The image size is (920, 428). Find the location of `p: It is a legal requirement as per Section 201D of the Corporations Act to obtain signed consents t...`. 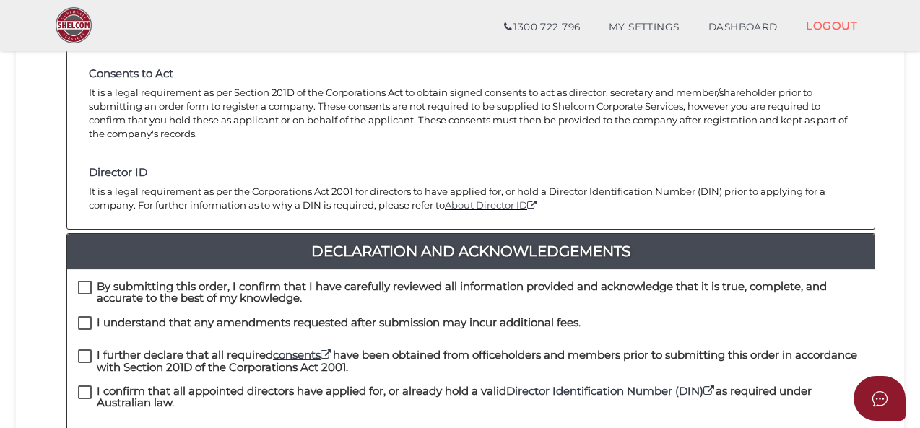

p: It is a legal requirement as per Section 201D of the Corporations Act to obtain signed consents t... is located at coordinates (471, 113).